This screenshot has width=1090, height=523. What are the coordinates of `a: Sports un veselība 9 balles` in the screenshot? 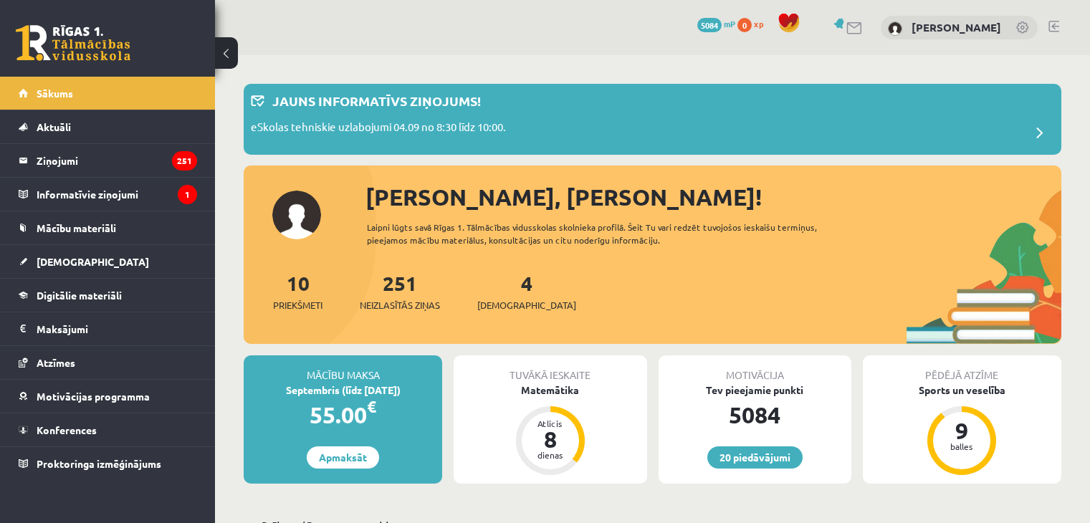 It's located at (962, 430).